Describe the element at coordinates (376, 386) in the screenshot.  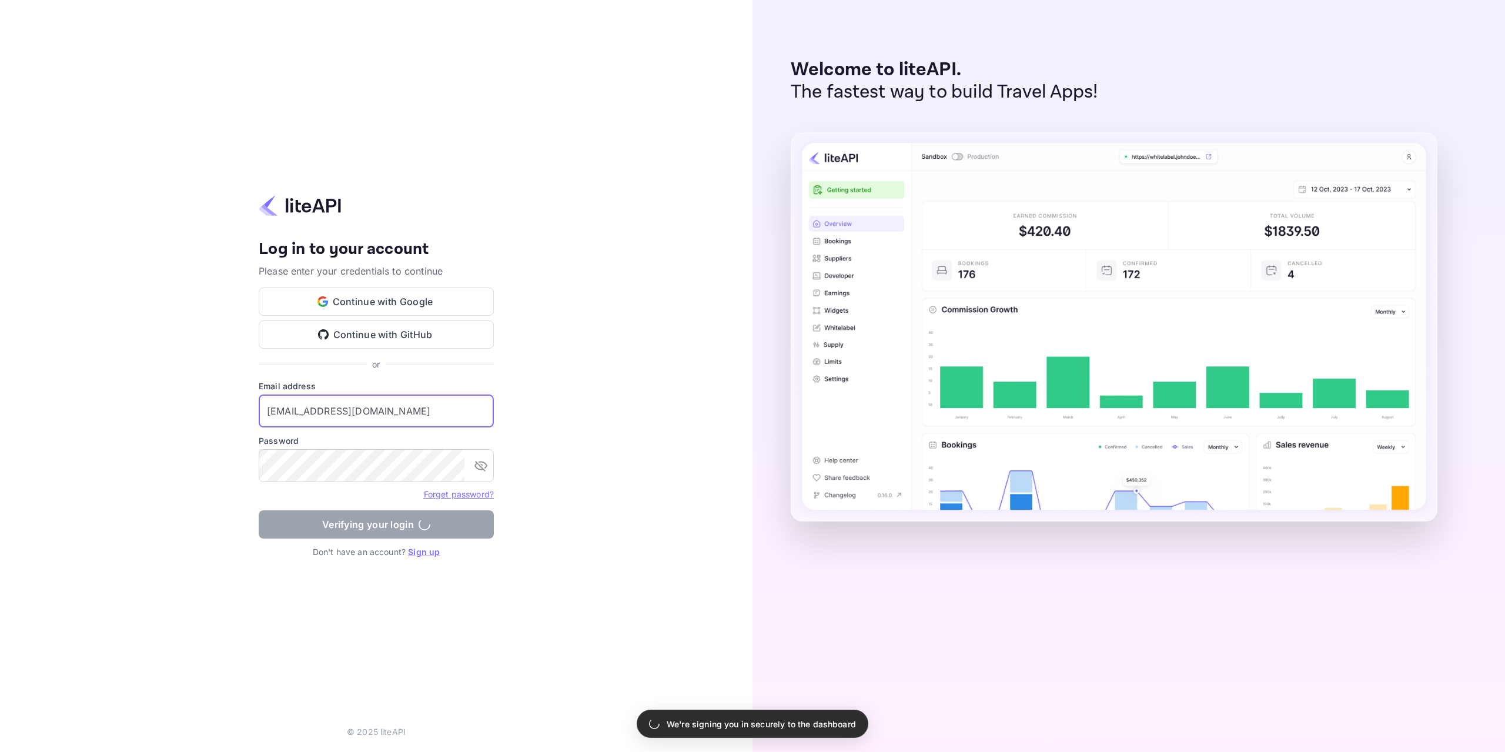
I see `label: Email address` at that location.